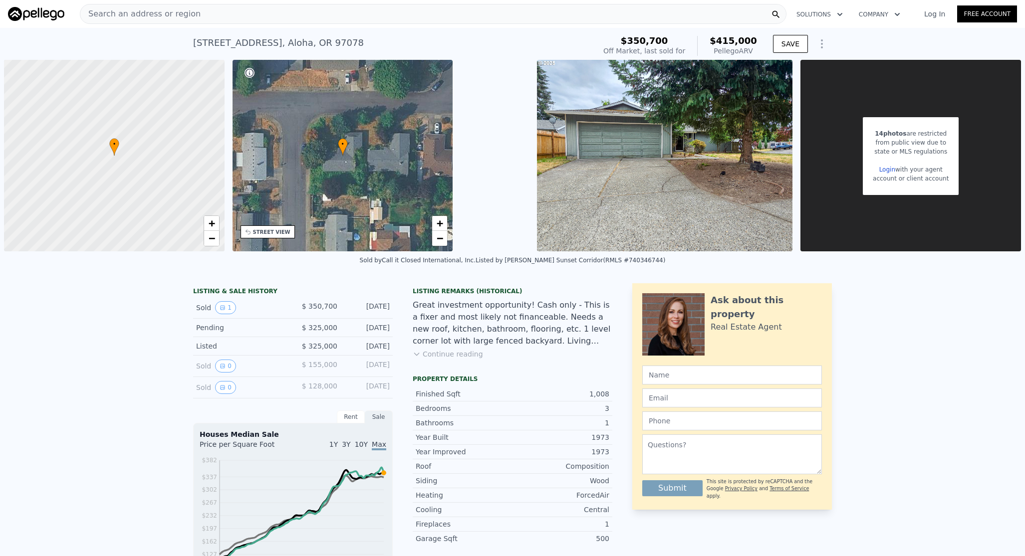 This screenshot has height=556, width=1025. Describe the element at coordinates (464, 394) in the screenshot. I see `div: Finished Sqft` at that location.